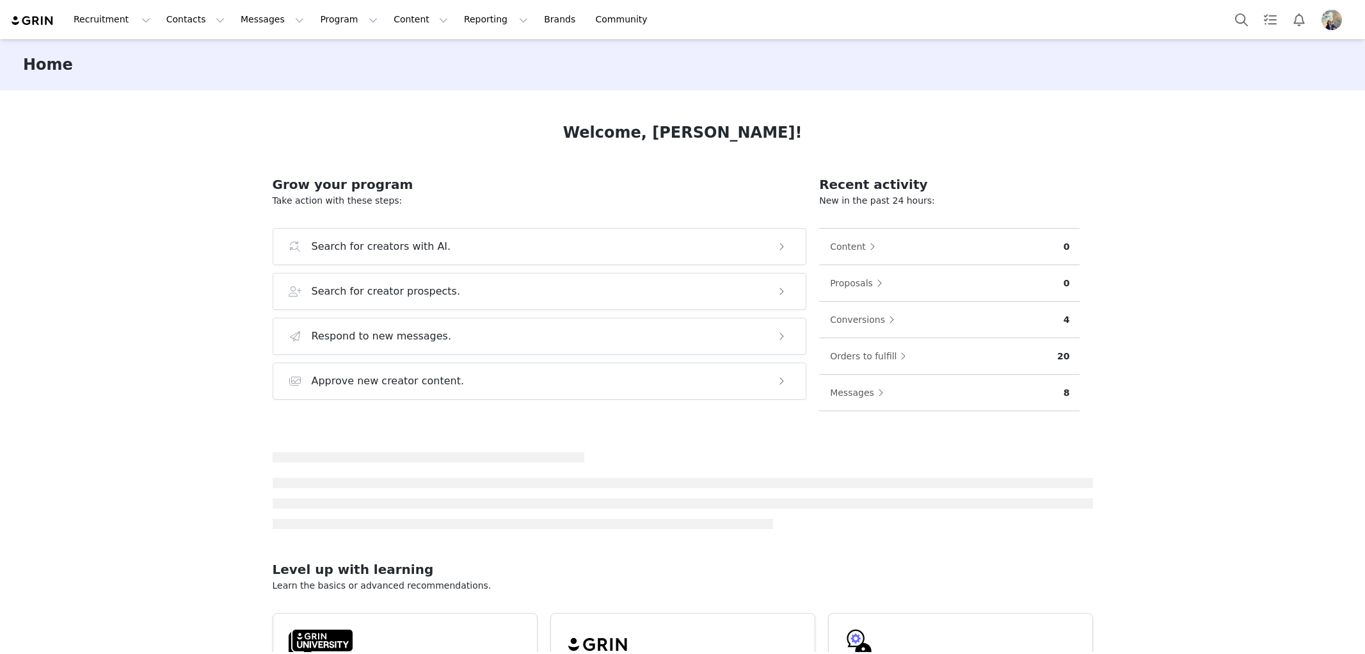  I want to click on h3: Respond to new messages., so click(381, 336).